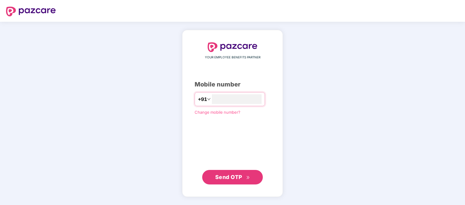 This screenshot has width=465, height=205. I want to click on span: down, so click(209, 99).